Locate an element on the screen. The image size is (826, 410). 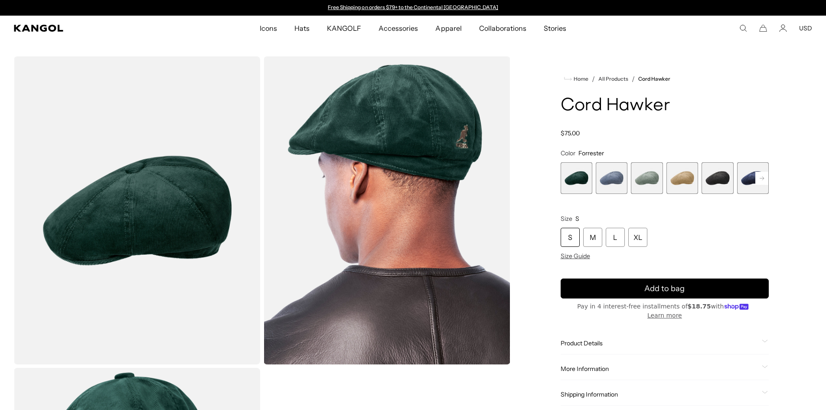
a: Collaborations is located at coordinates (502, 28).